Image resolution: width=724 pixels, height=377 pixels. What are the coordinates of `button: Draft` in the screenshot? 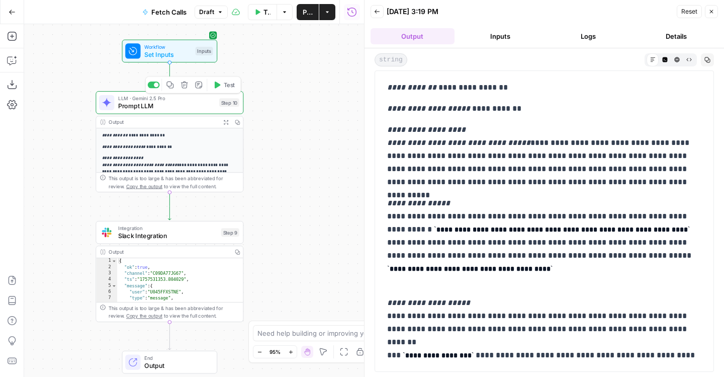 It's located at (211, 12).